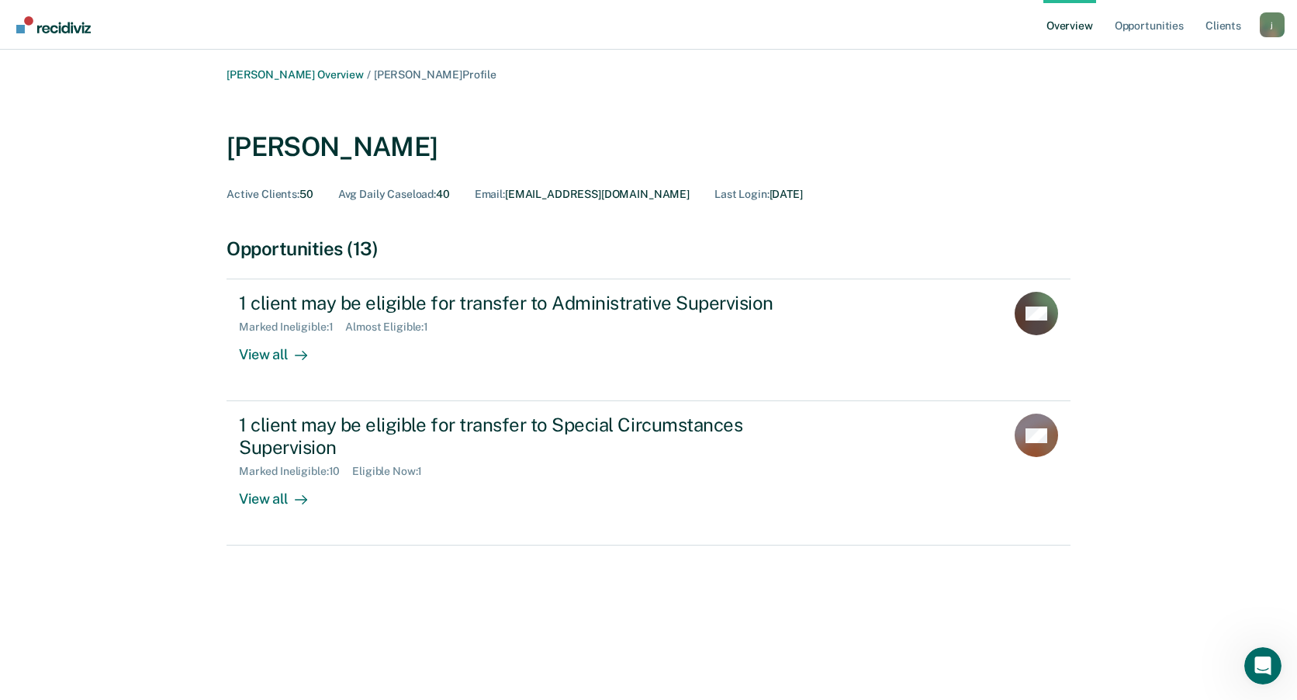 This screenshot has width=1297, height=700. What do you see at coordinates (489, 194) in the screenshot?
I see `span: Email :` at bounding box center [489, 194].